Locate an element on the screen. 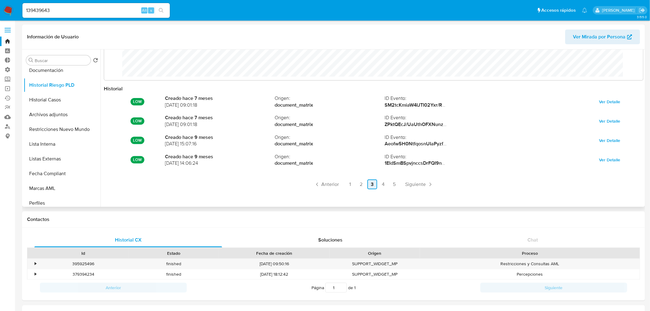  strong: ZPktQEcJ/UaUthOFXNunzQUcMhmwCXk5bPomdsIm3S2yQA5PxM/j4kWK4jlUi4BgOdXIUGt8BCJykvWdF50yJg== is located at coordinates (510, 124).